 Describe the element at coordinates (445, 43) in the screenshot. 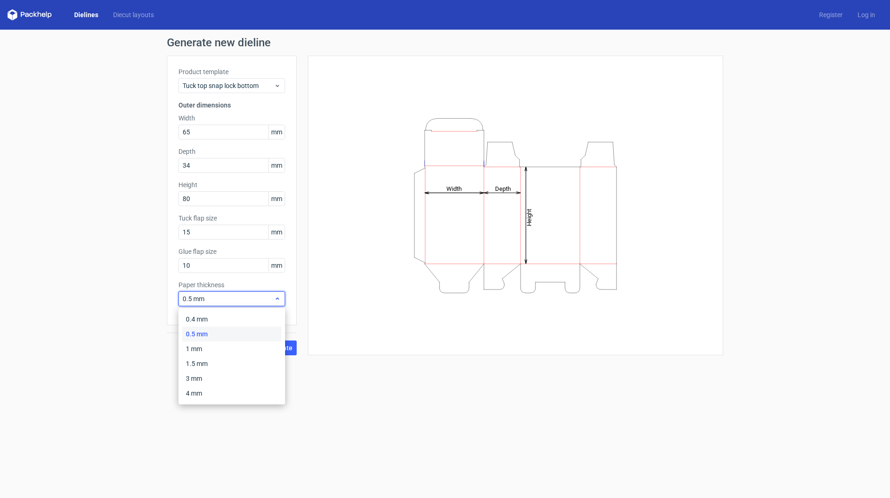

I see `h1: Generate new dieline` at that location.